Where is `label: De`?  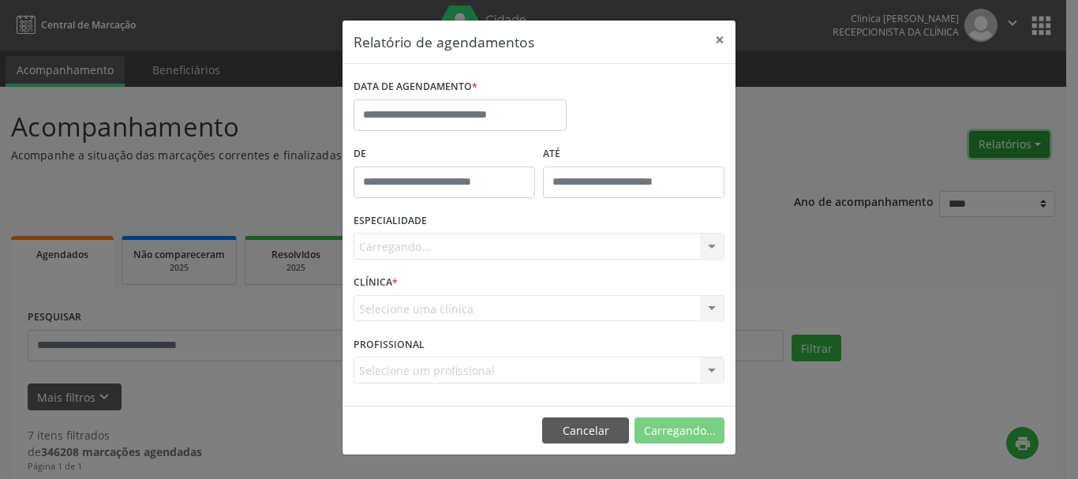 label: De is located at coordinates (444, 154).